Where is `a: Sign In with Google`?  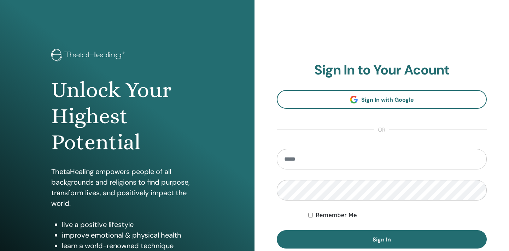 a: Sign In with Google is located at coordinates (381, 99).